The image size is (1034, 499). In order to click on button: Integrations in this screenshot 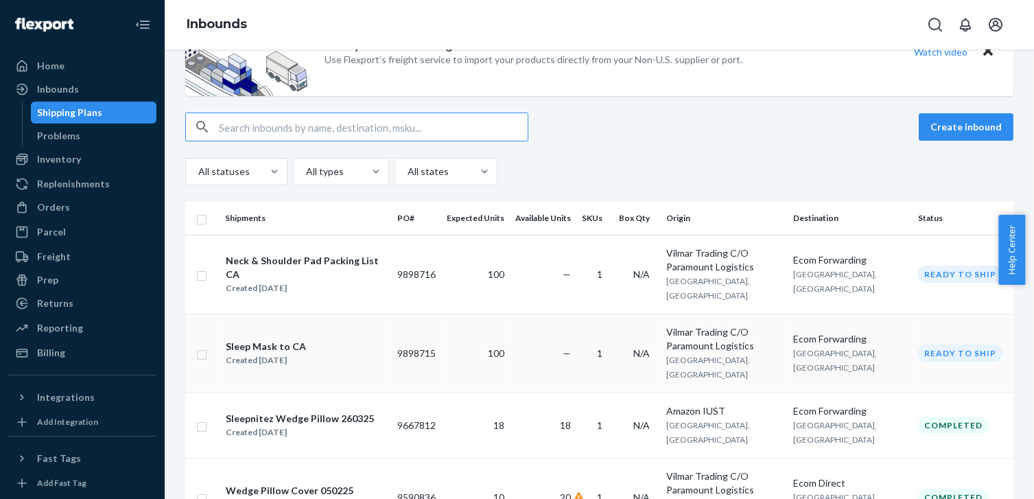, I will do `click(82, 397)`.